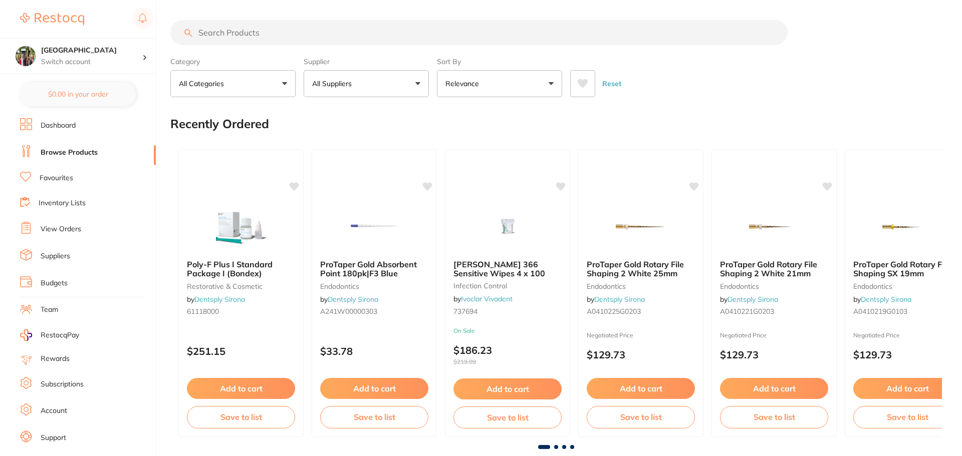  What do you see at coordinates (907, 227) in the screenshot?
I see `img: ProTaper Gold Rotary File Shaping SX 19mm` at bounding box center [907, 227].